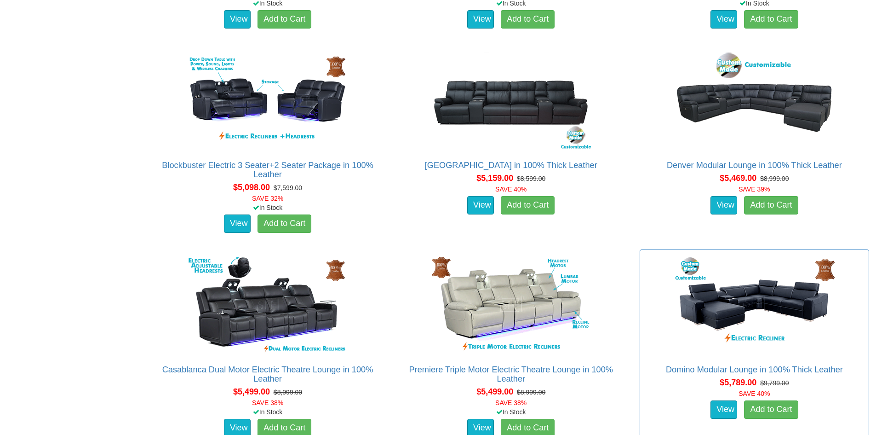  I want to click on img: Denver Modular Lounge in 100% Thick Leather, so click(754, 101).